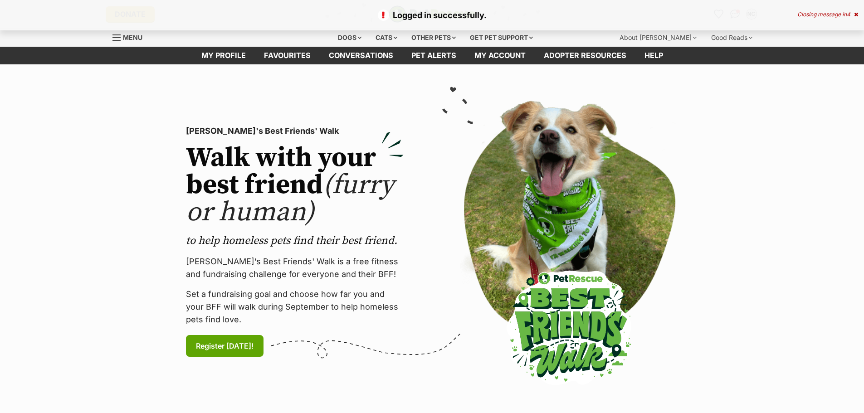  I want to click on a: Help, so click(653, 55).